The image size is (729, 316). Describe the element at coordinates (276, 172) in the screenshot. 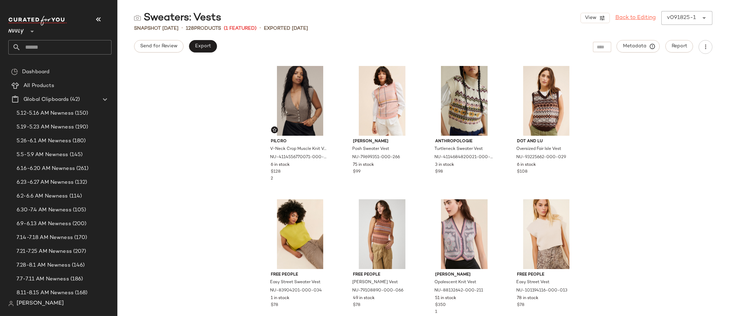

I see `span: $128` at that location.